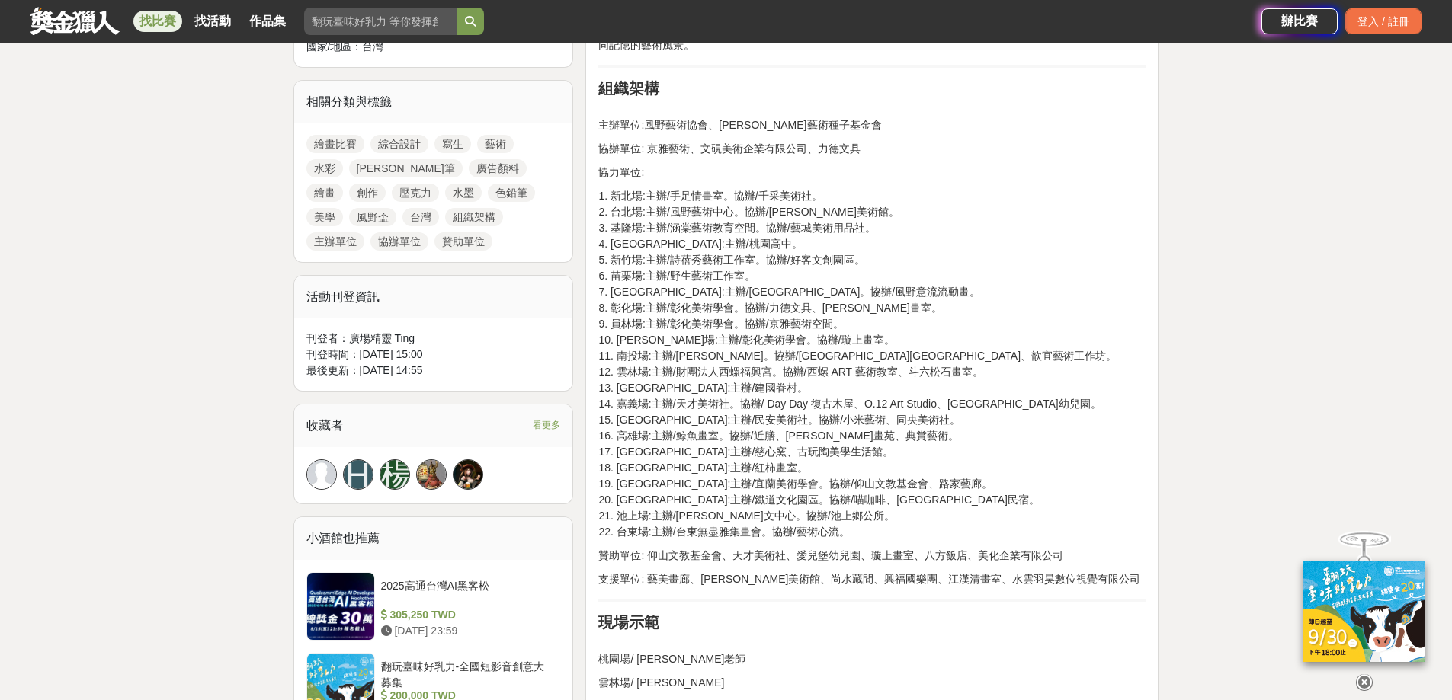 Image resolution: width=1452 pixels, height=700 pixels. Describe the element at coordinates (468, 674) in the screenshot. I see `div: 翻玩臺味好乳力-全國短影音創意大募集` at that location.